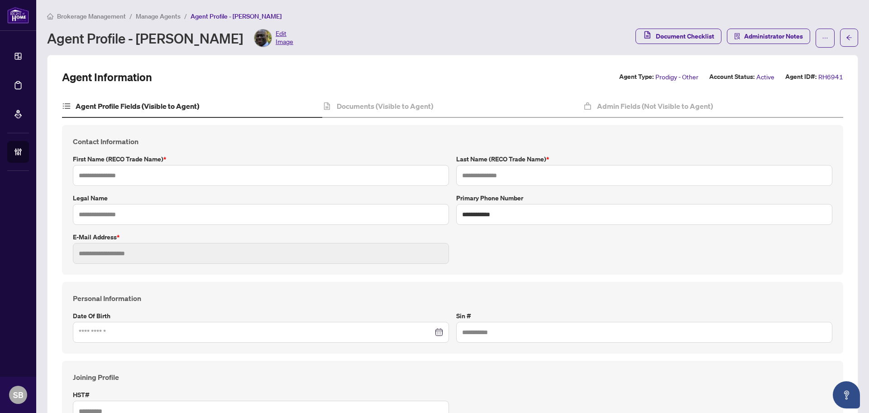 This screenshot has width=869, height=413. Describe the element at coordinates (825, 38) in the screenshot. I see `span: ellipsis` at that location.